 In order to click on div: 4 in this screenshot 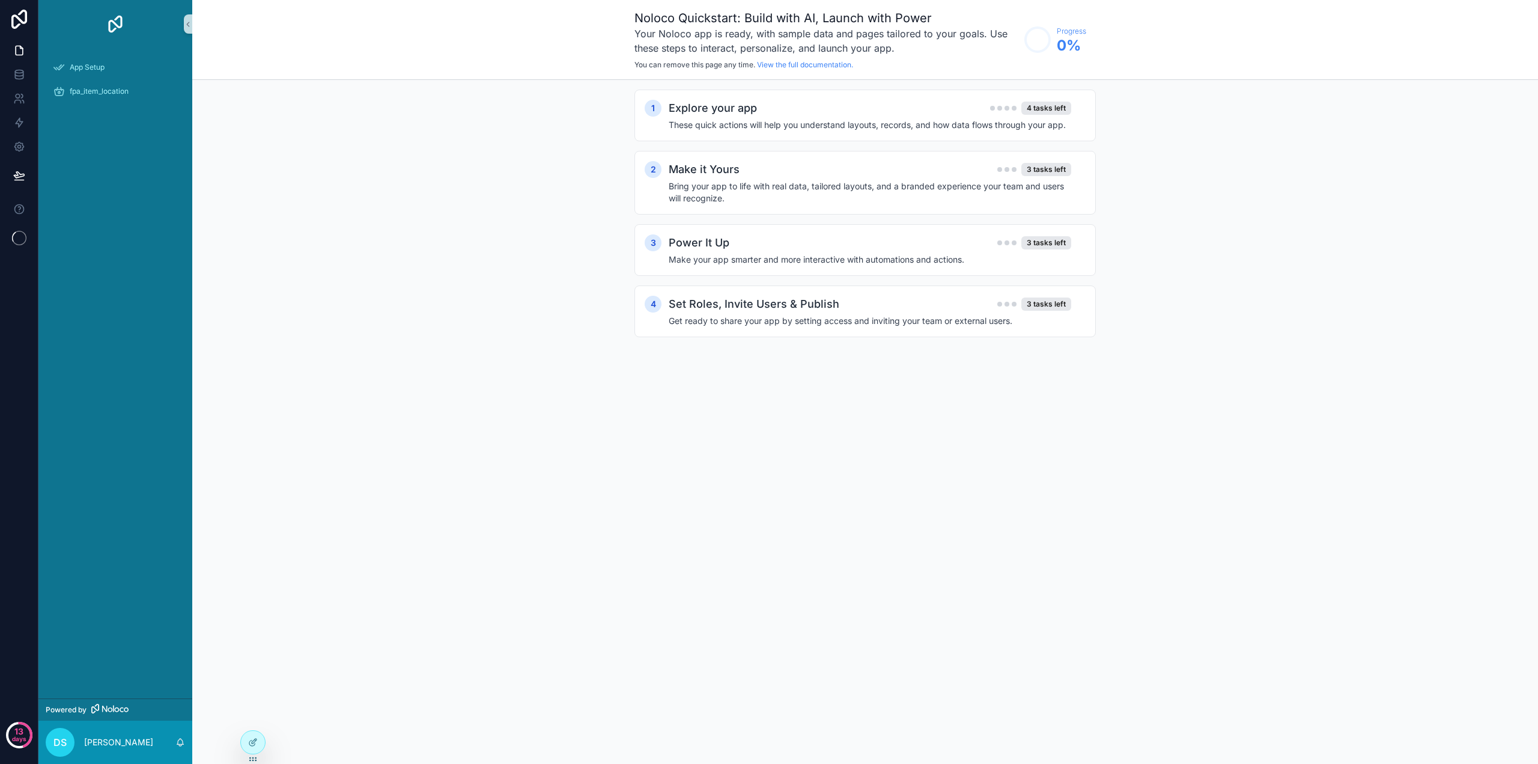, I will do `click(653, 304)`.